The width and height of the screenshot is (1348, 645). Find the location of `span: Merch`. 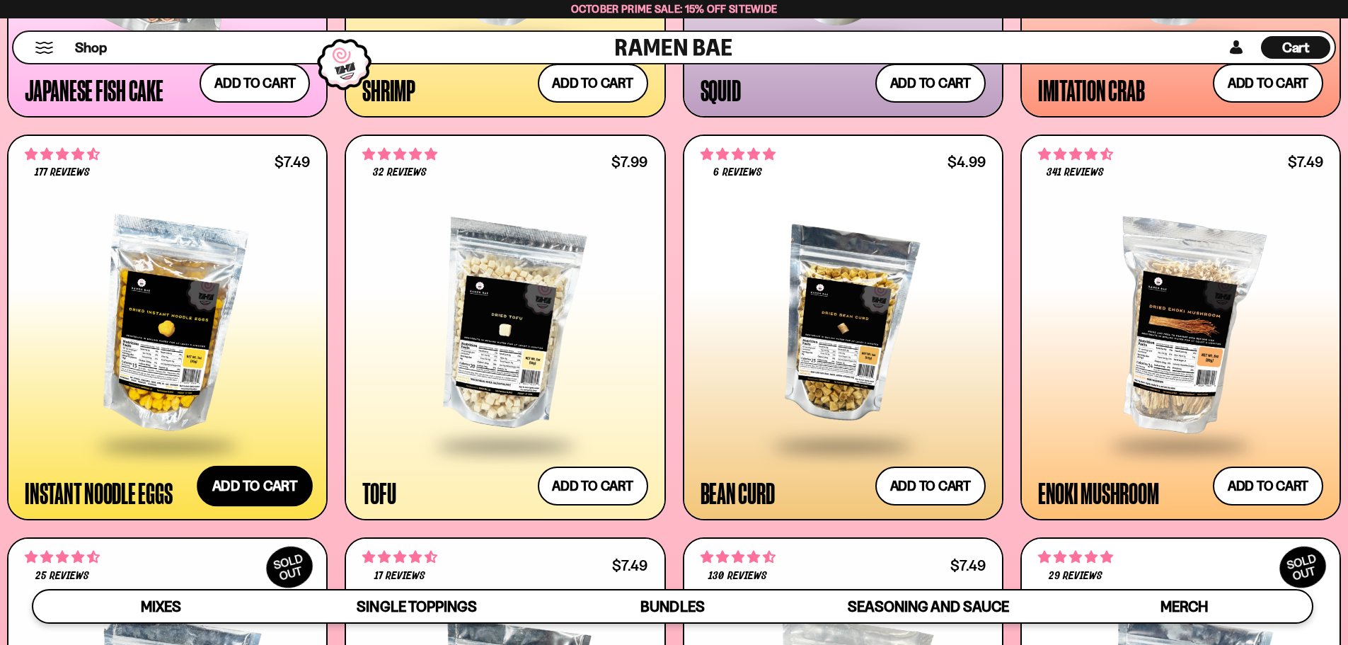

span: Merch is located at coordinates (1184, 606).